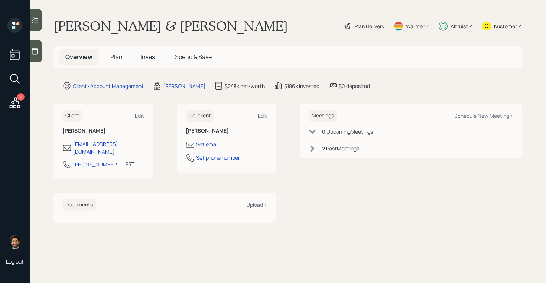 The height and width of the screenshot is (283, 546). I want to click on h6: Documents, so click(79, 205).